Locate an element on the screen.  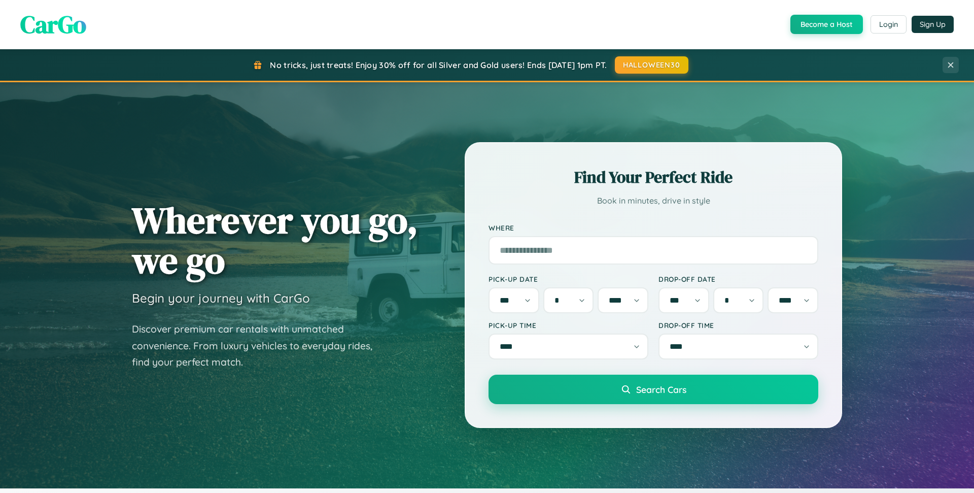
label: Drop-off Time is located at coordinates (738, 325).